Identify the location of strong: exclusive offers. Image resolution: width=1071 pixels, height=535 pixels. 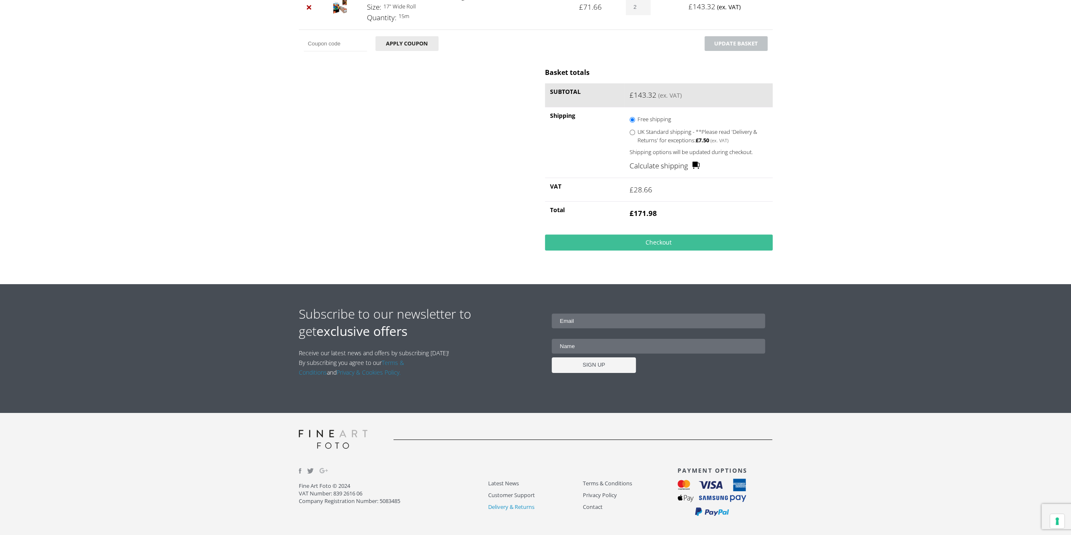
(362, 331).